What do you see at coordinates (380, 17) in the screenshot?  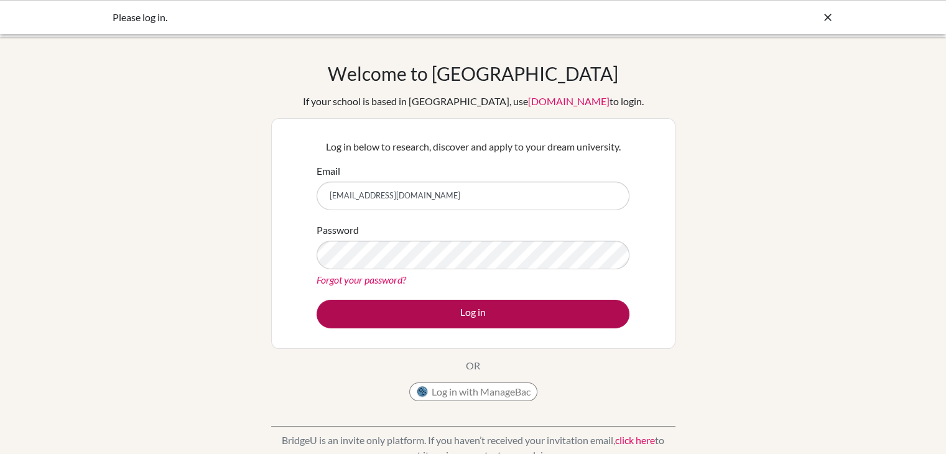 I see `div: Please log in.` at bounding box center [380, 17].